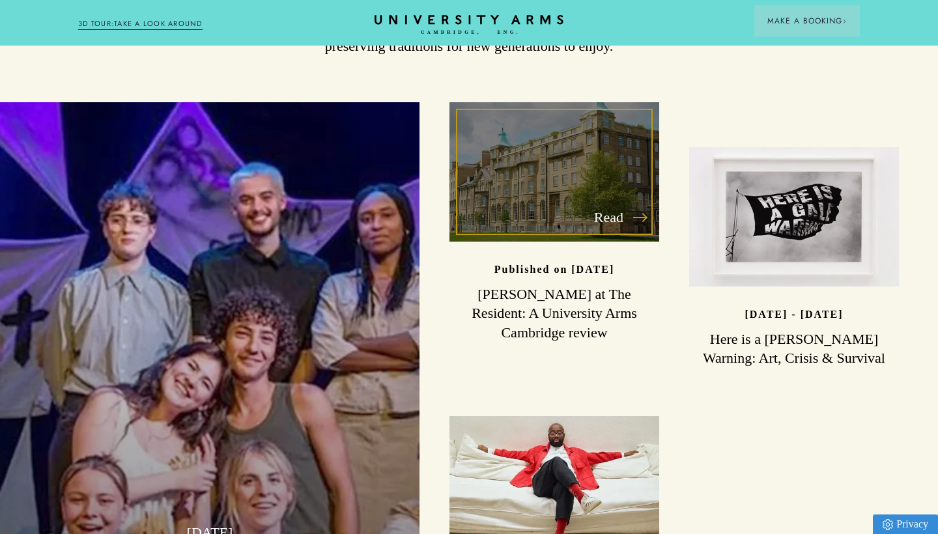 This screenshot has height=534, width=938. What do you see at coordinates (469, 25) in the screenshot?
I see `a: Home` at bounding box center [469, 25].